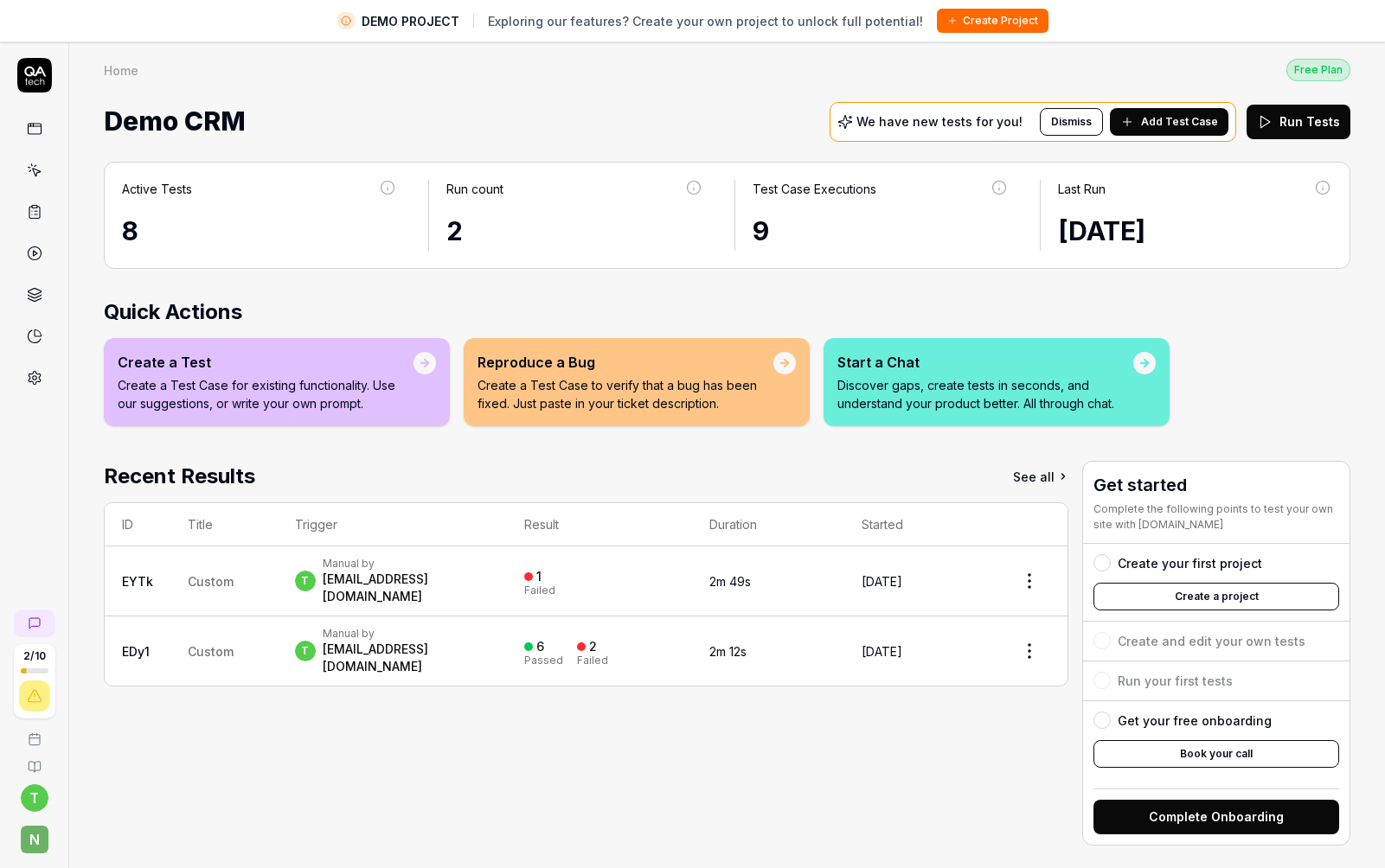 The image size is (1385, 868). Describe the element at coordinates (1318, 69) in the screenshot. I see `button: Free Plan` at that location.